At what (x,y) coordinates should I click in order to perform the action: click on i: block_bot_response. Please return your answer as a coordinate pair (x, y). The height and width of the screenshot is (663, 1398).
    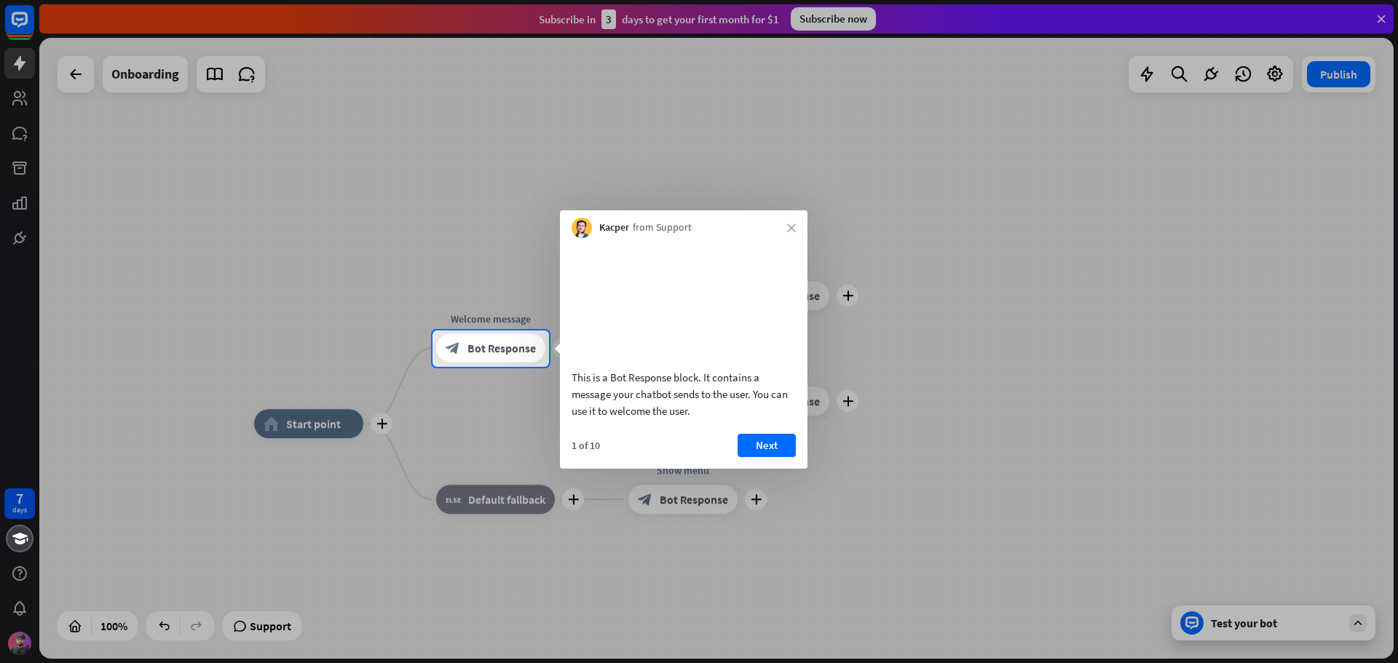
    Looking at the image, I should click on (453, 349).